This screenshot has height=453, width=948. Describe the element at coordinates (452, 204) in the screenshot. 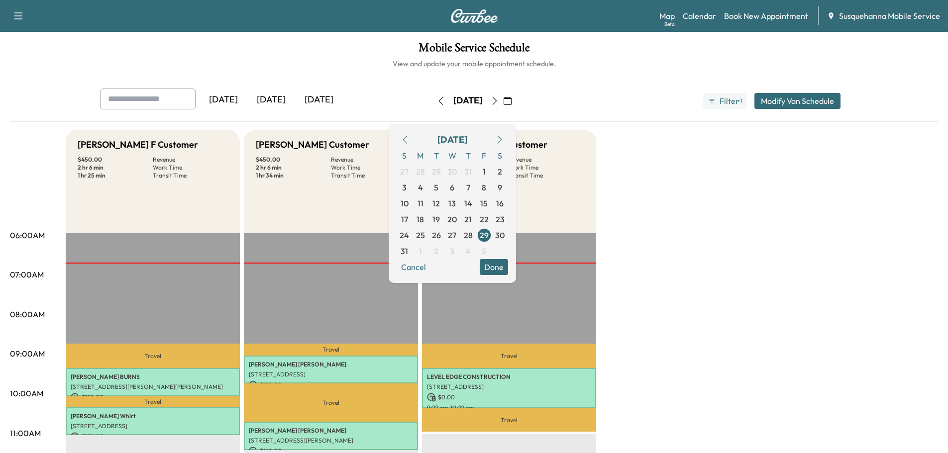

I see `span: 13` at that location.